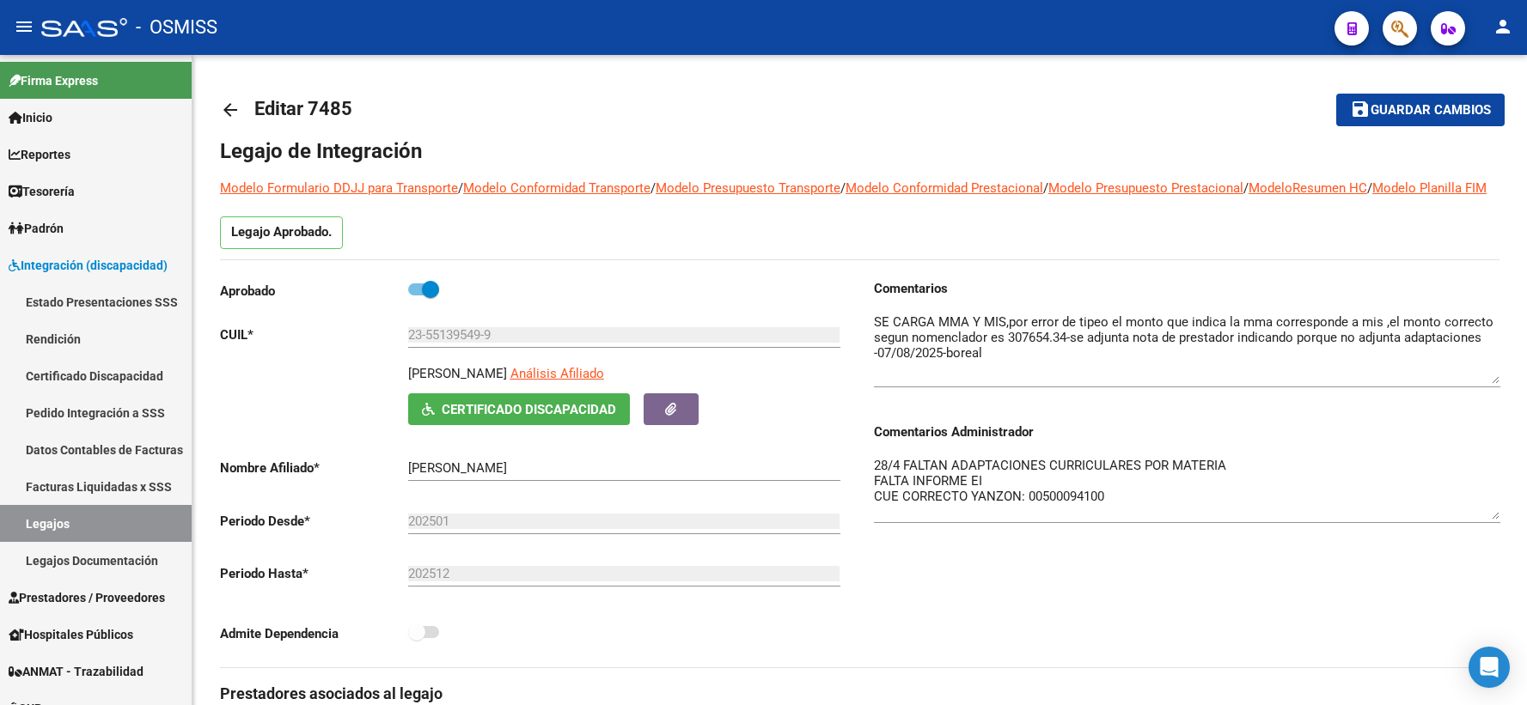 This screenshot has height=705, width=1527. Describe the element at coordinates (1308, 188) in the screenshot. I see `a: ModeloResumen HC` at that location.